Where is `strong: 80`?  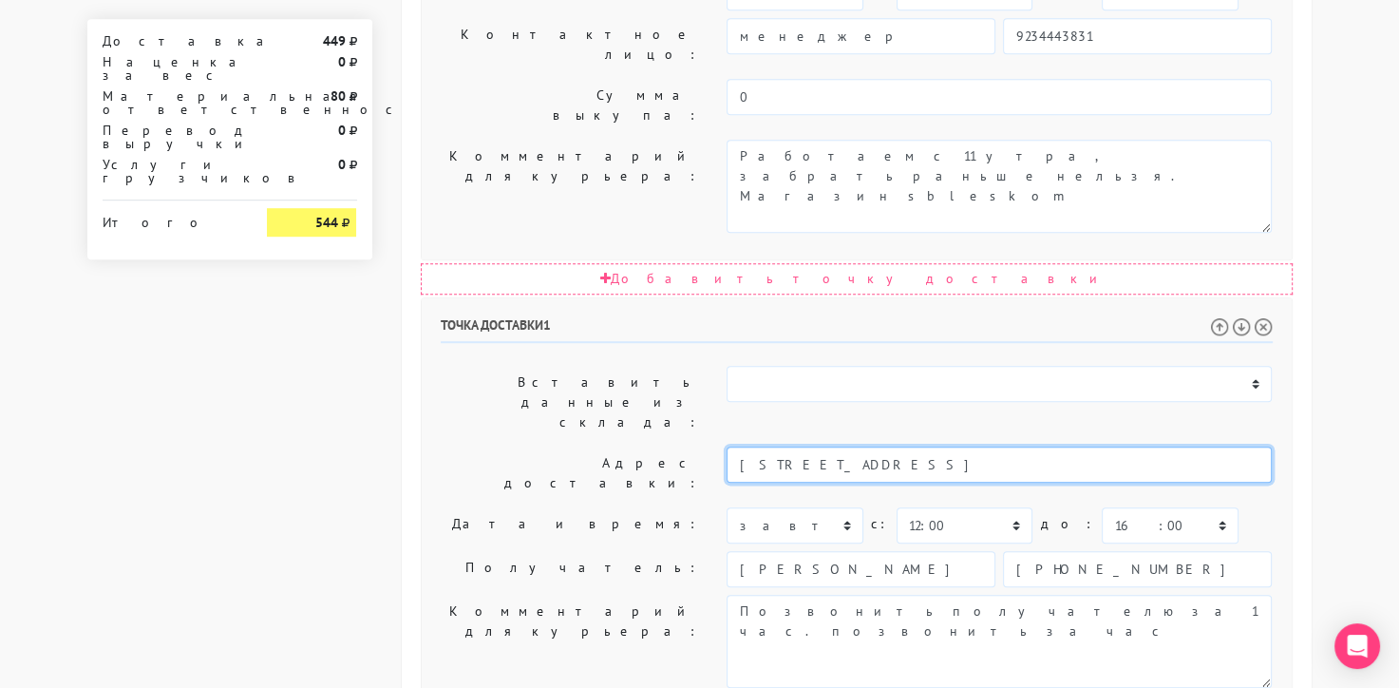 strong: 80 is located at coordinates (337, 96).